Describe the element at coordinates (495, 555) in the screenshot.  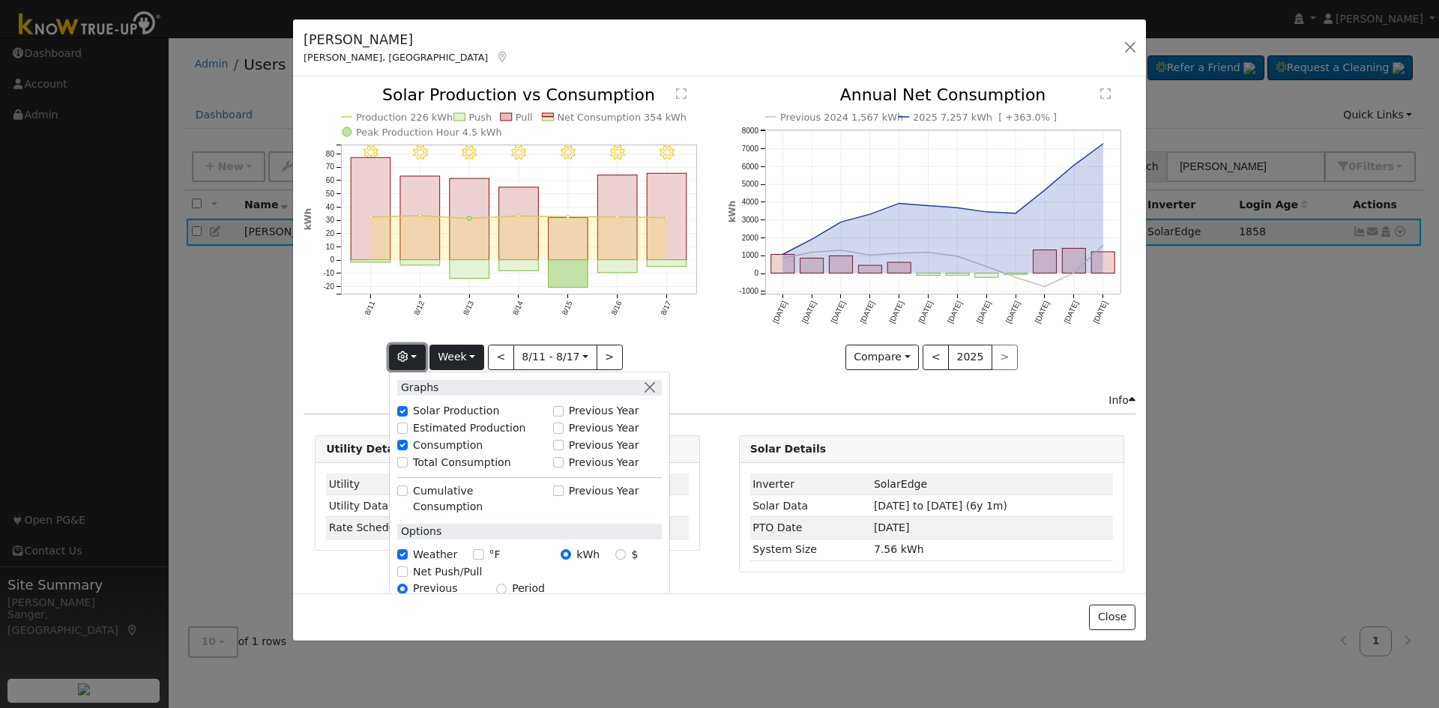
I see `label: °F` at that location.